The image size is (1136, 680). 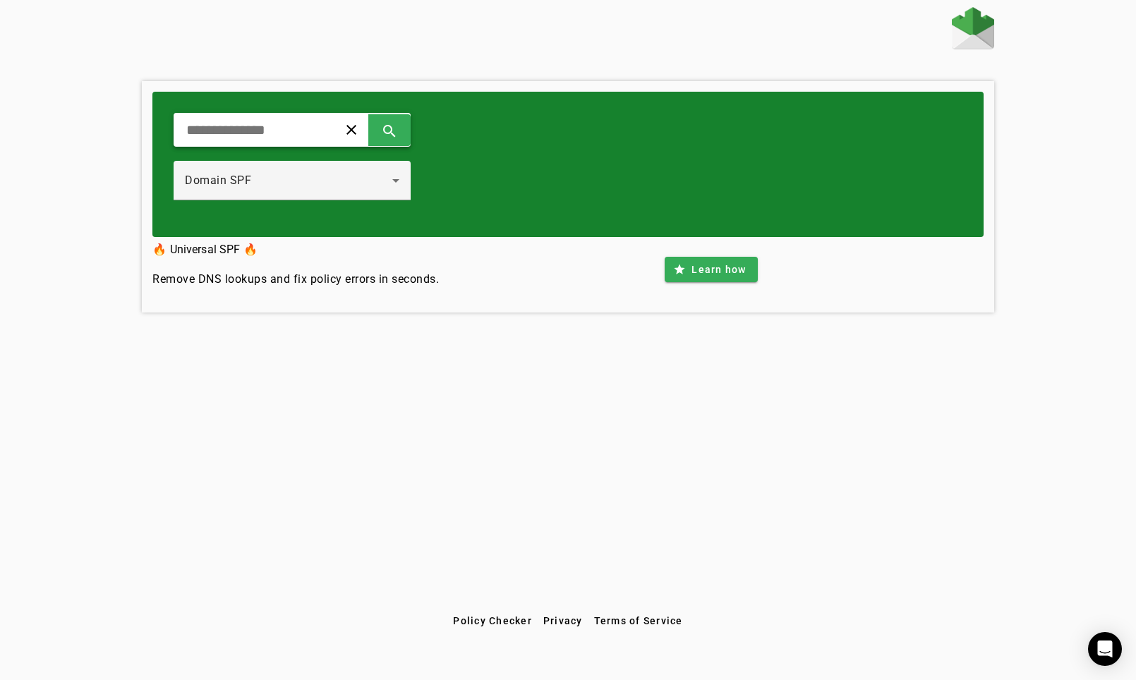 I want to click on button: Policy Checker, so click(x=492, y=621).